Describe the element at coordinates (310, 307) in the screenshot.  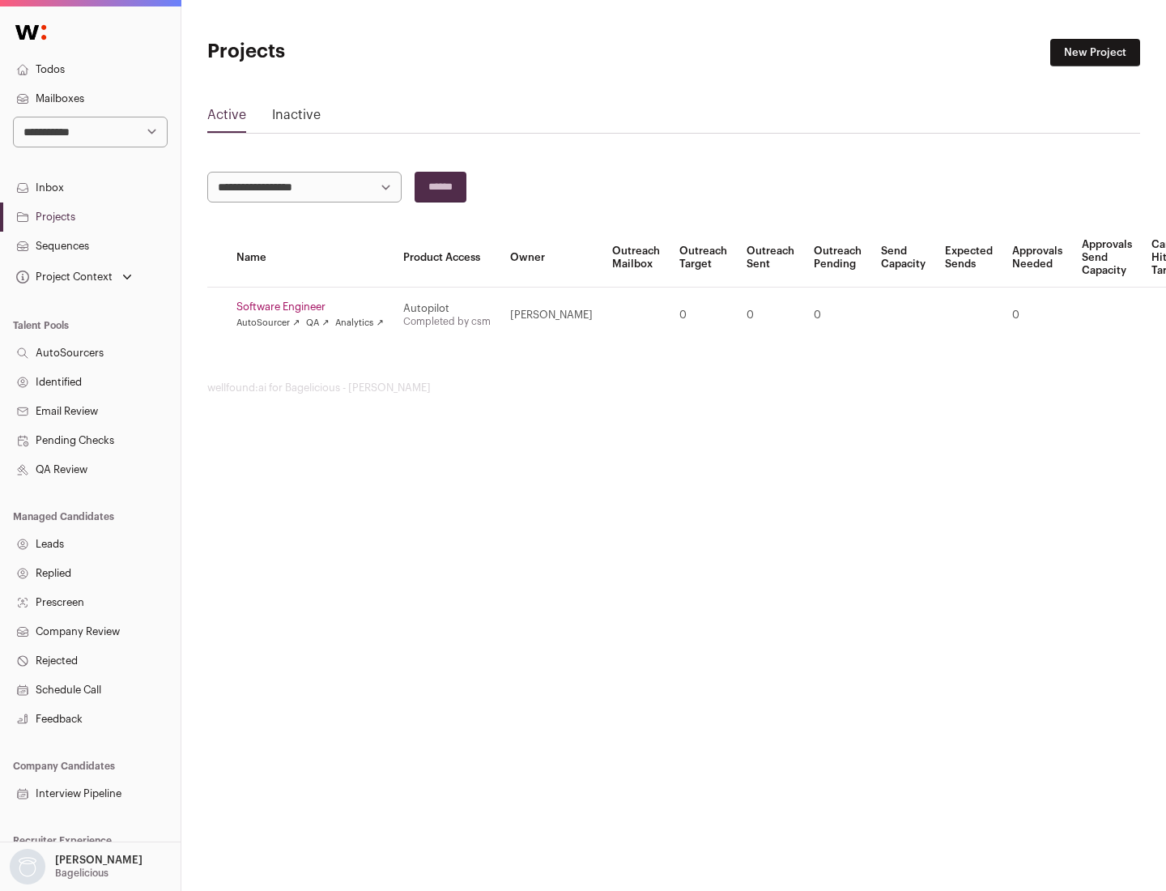
I see `a: Software Engineer` at that location.